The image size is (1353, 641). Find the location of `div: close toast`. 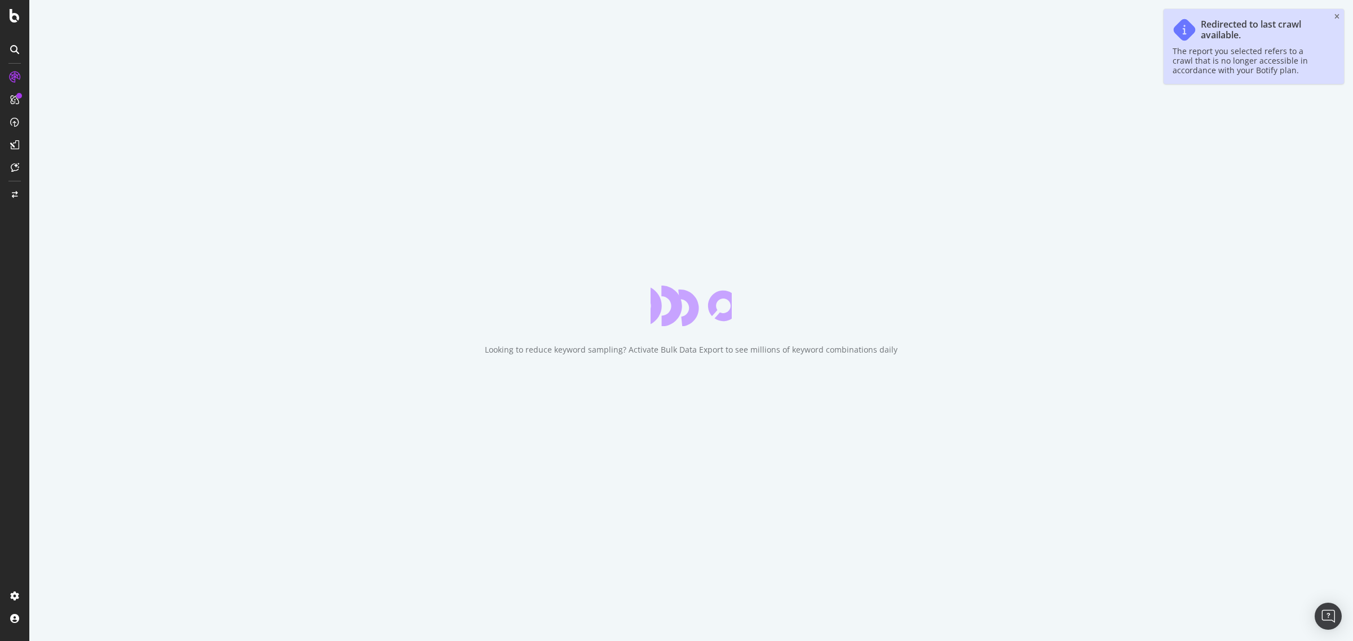

div: close toast is located at coordinates (1336, 17).